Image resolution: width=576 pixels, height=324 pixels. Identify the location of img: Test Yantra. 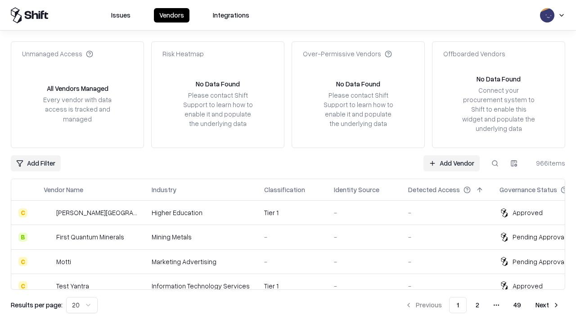
(48, 286).